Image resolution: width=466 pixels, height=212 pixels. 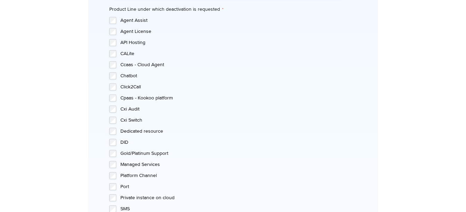 What do you see at coordinates (233, 165) in the screenshot?
I see `label: Managed Services` at bounding box center [233, 165].